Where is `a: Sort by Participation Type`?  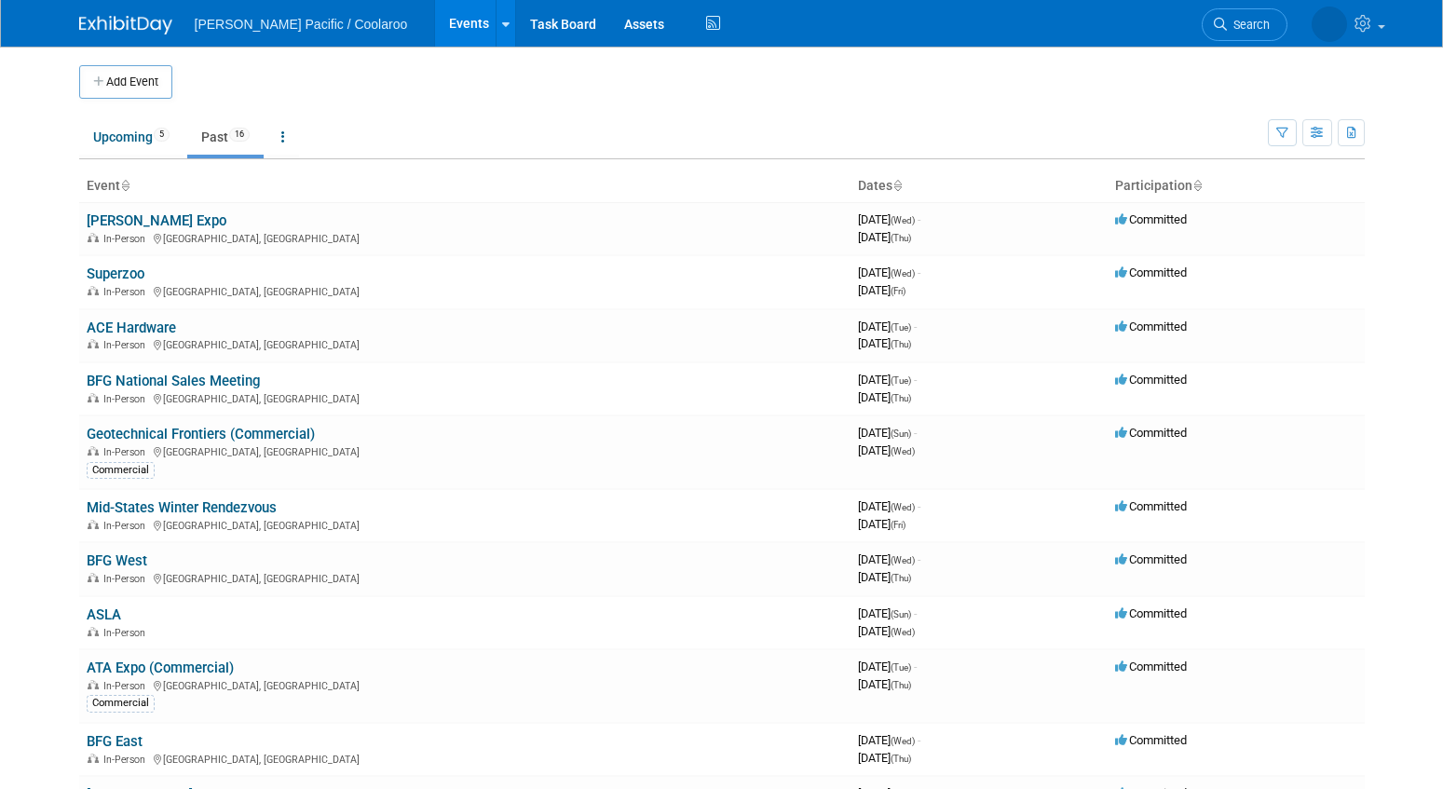 a: Sort by Participation Type is located at coordinates (1197, 185).